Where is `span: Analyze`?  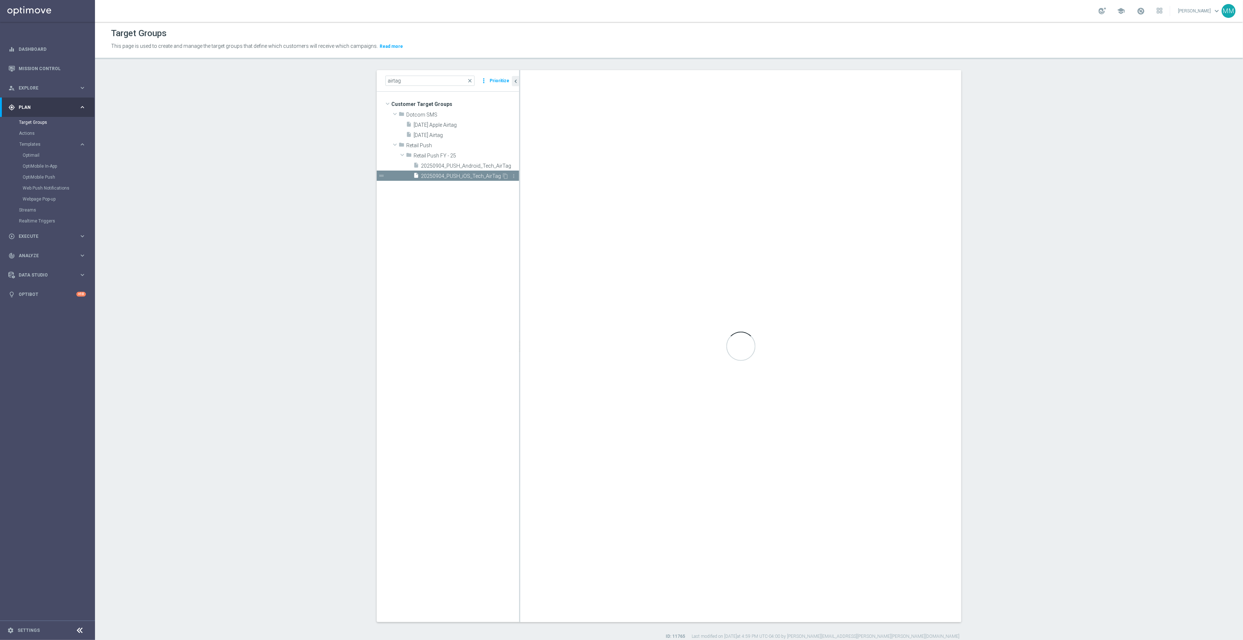
span: Analyze is located at coordinates (49, 256).